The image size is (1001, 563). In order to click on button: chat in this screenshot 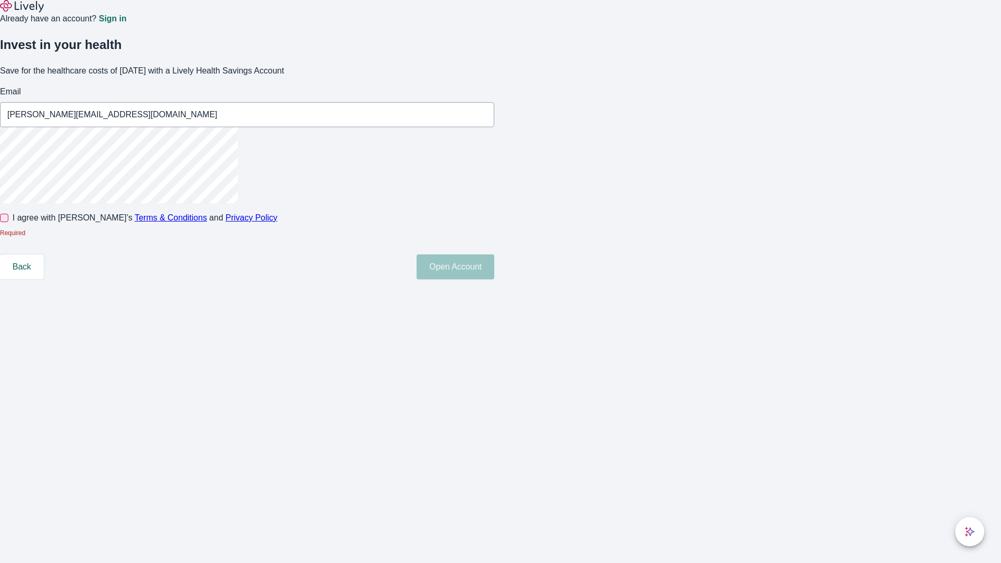, I will do `click(970, 532)`.